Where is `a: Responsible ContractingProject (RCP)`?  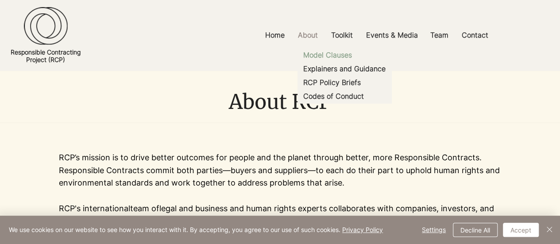 a: Responsible ContractingProject (RCP) is located at coordinates (46, 56).